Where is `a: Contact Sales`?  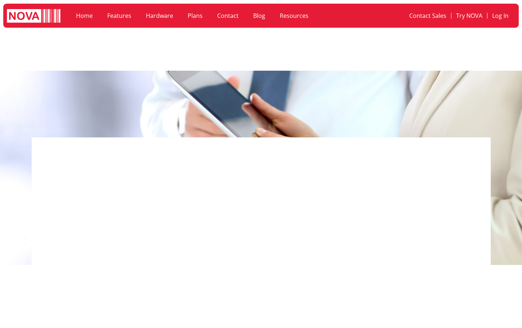
a: Contact Sales is located at coordinates (428, 16).